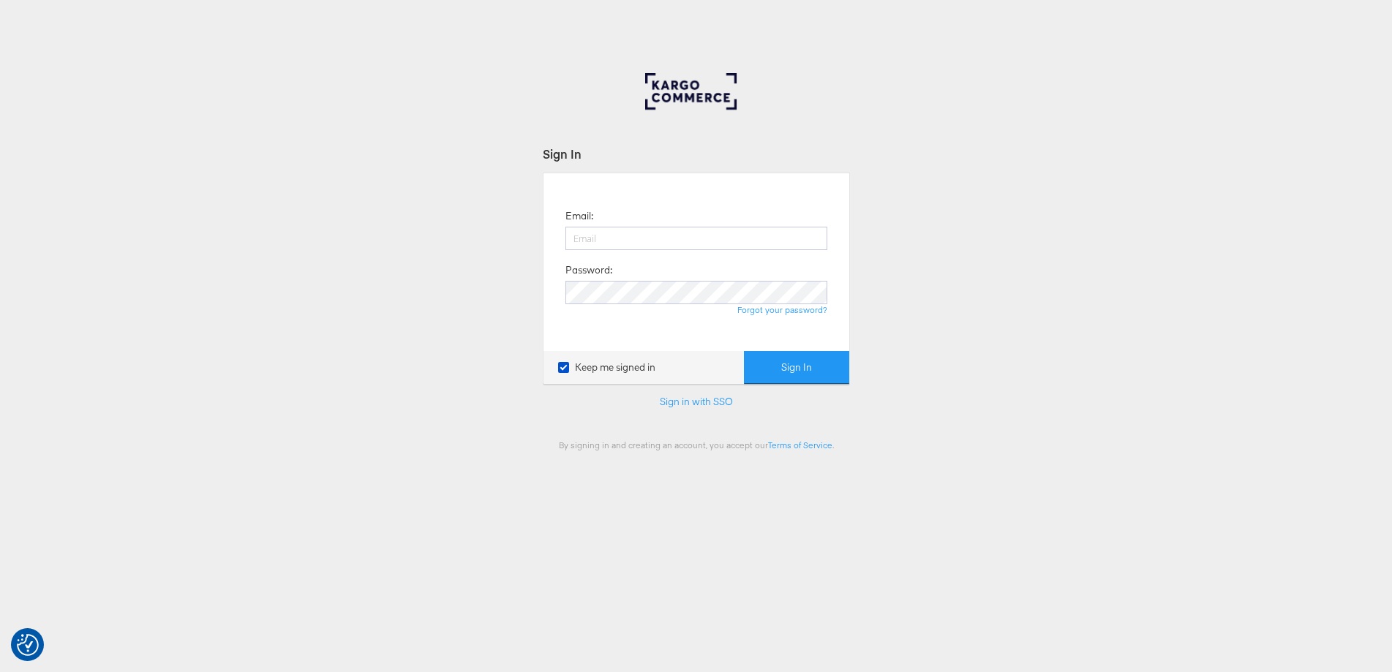 The image size is (1392, 672). I want to click on label: Email:, so click(579, 216).